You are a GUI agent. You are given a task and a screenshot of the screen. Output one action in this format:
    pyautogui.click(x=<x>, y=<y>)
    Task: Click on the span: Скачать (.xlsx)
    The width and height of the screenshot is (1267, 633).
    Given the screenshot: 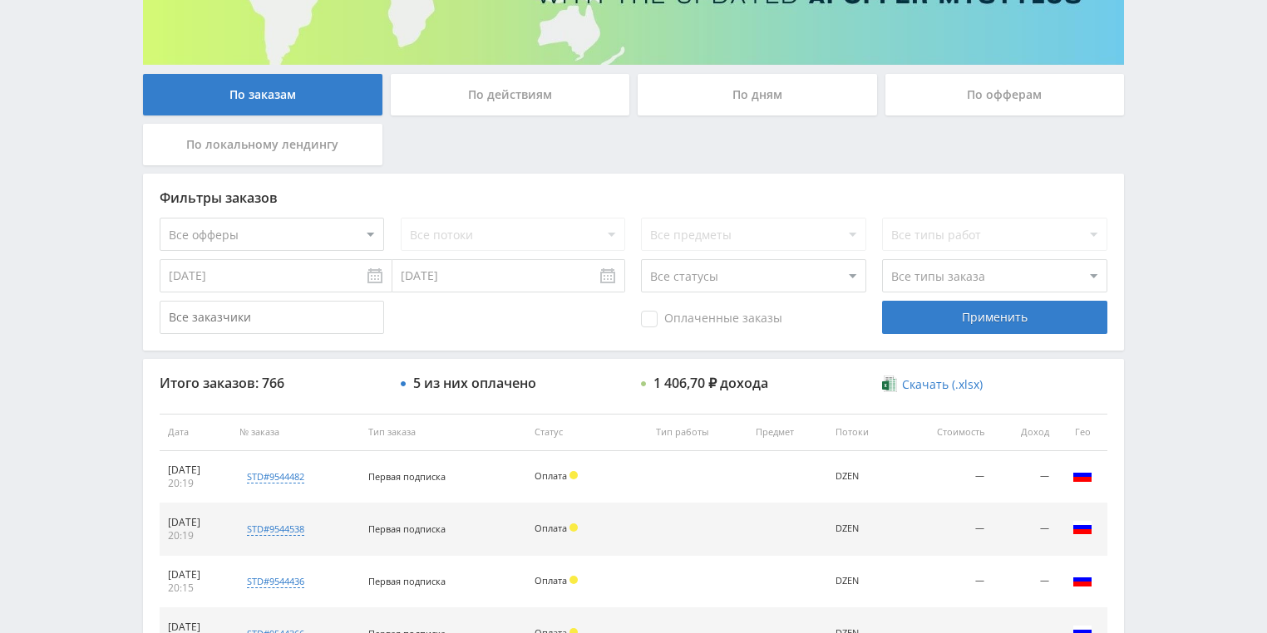 What is the action you would take?
    pyautogui.click(x=942, y=385)
    